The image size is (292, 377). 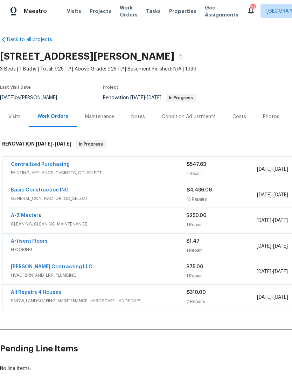 I want to click on span: $250.00, so click(x=197, y=216).